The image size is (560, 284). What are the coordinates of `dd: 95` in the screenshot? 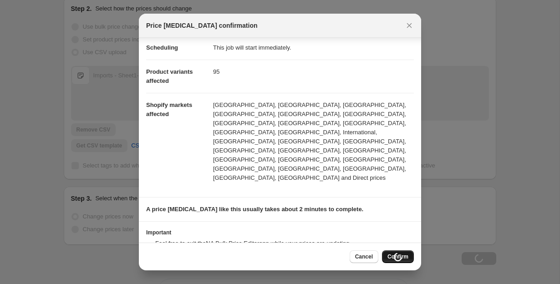 It's located at (313, 71).